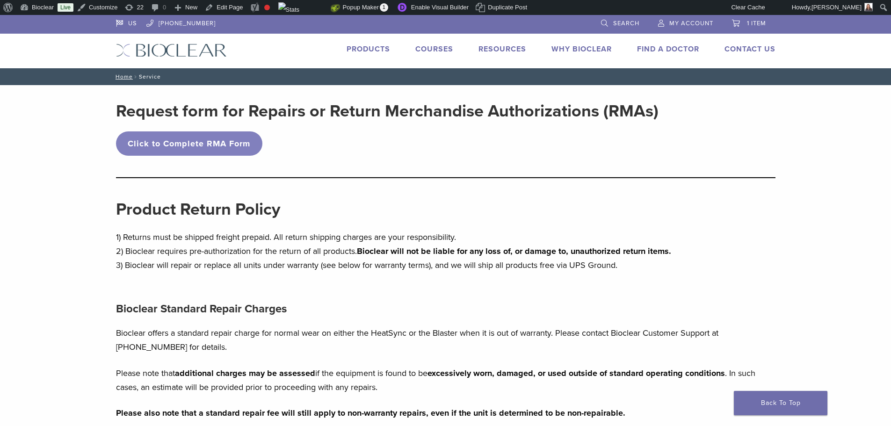 Image resolution: width=891 pixels, height=426 pixels. I want to click on strong: Please also note that a standard repair fee will still apply to non-warranty repairs, even if the..., so click(370, 413).